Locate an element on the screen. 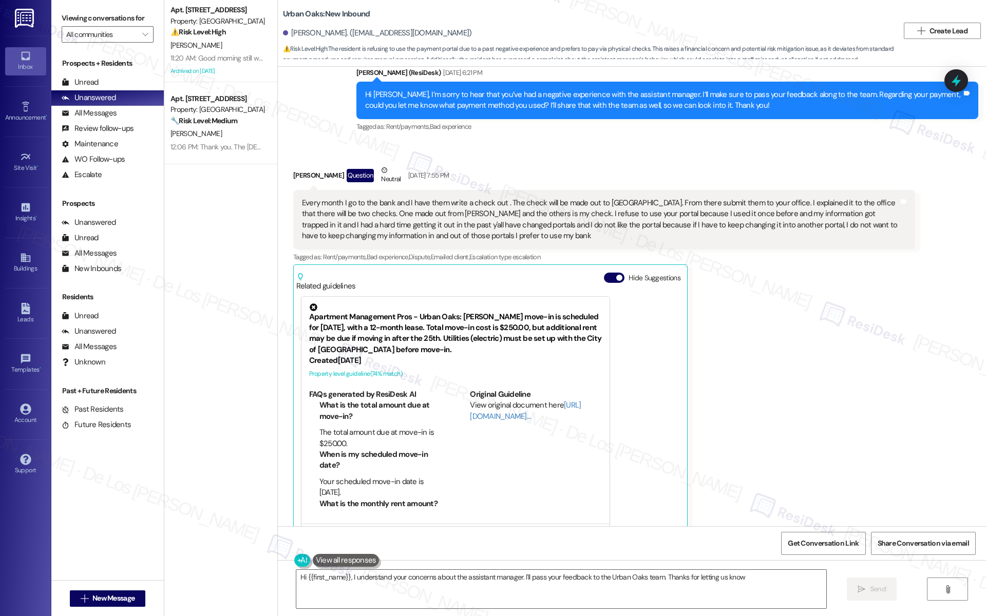 This screenshot has width=986, height=616. a: Support is located at coordinates (26, 465).